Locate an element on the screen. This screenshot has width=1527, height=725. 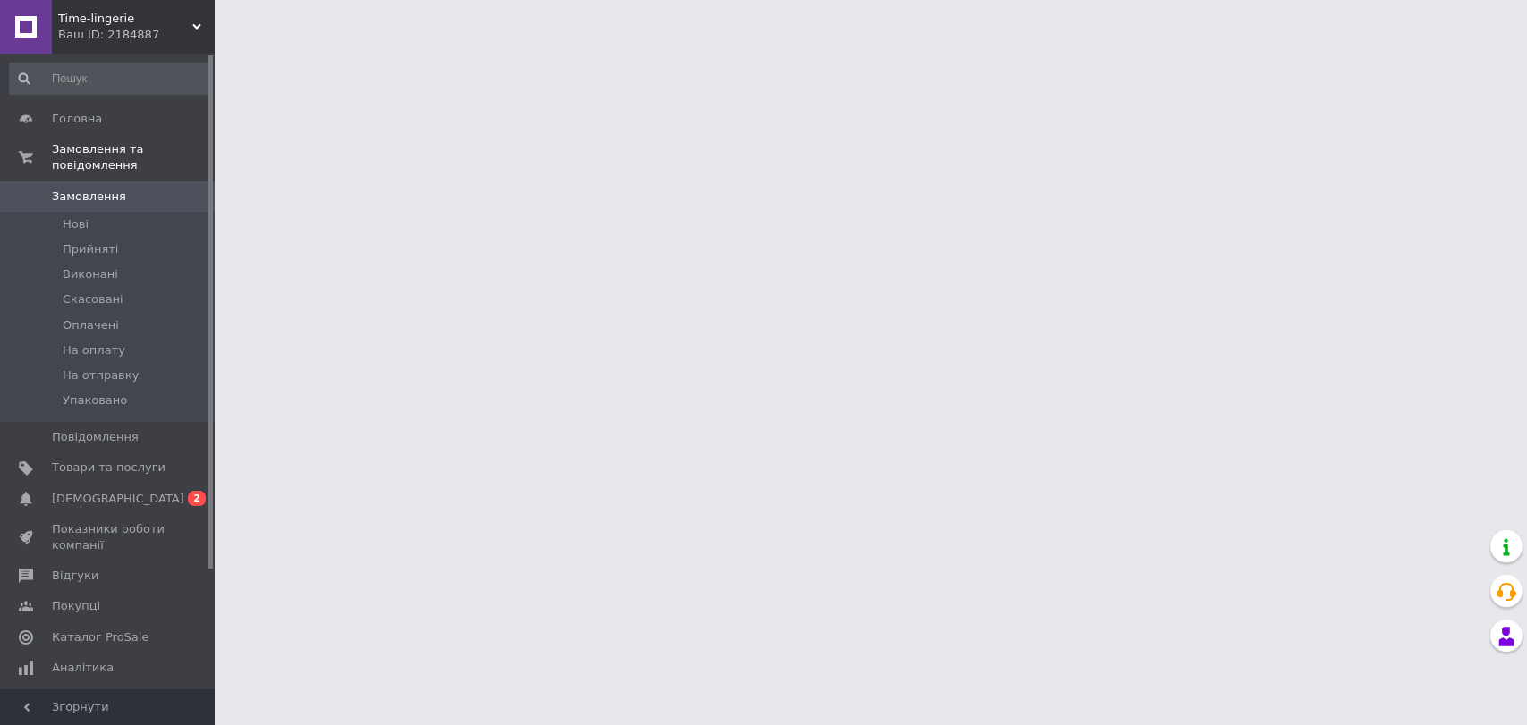
span: Виконані is located at coordinates (90, 275).